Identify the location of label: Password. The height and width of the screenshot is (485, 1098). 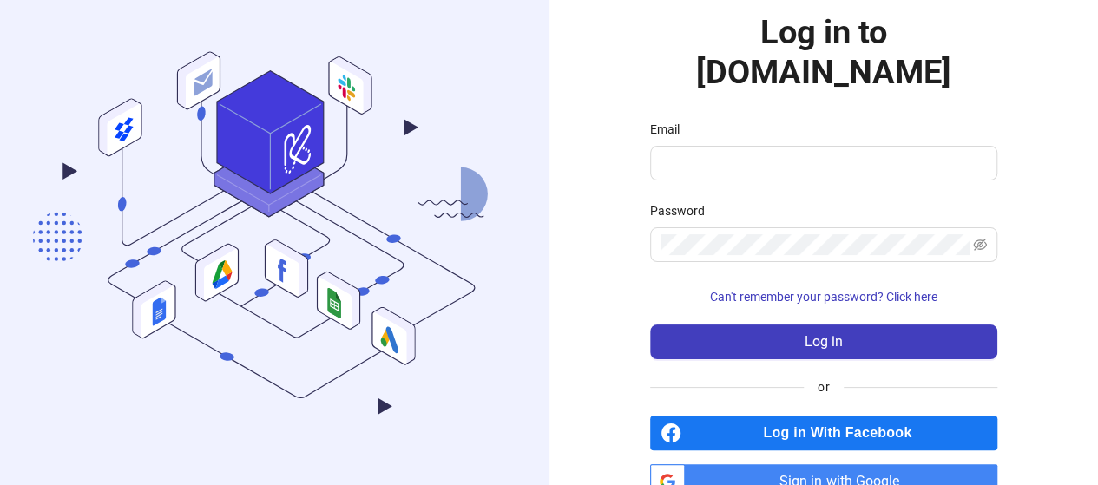
(683, 211).